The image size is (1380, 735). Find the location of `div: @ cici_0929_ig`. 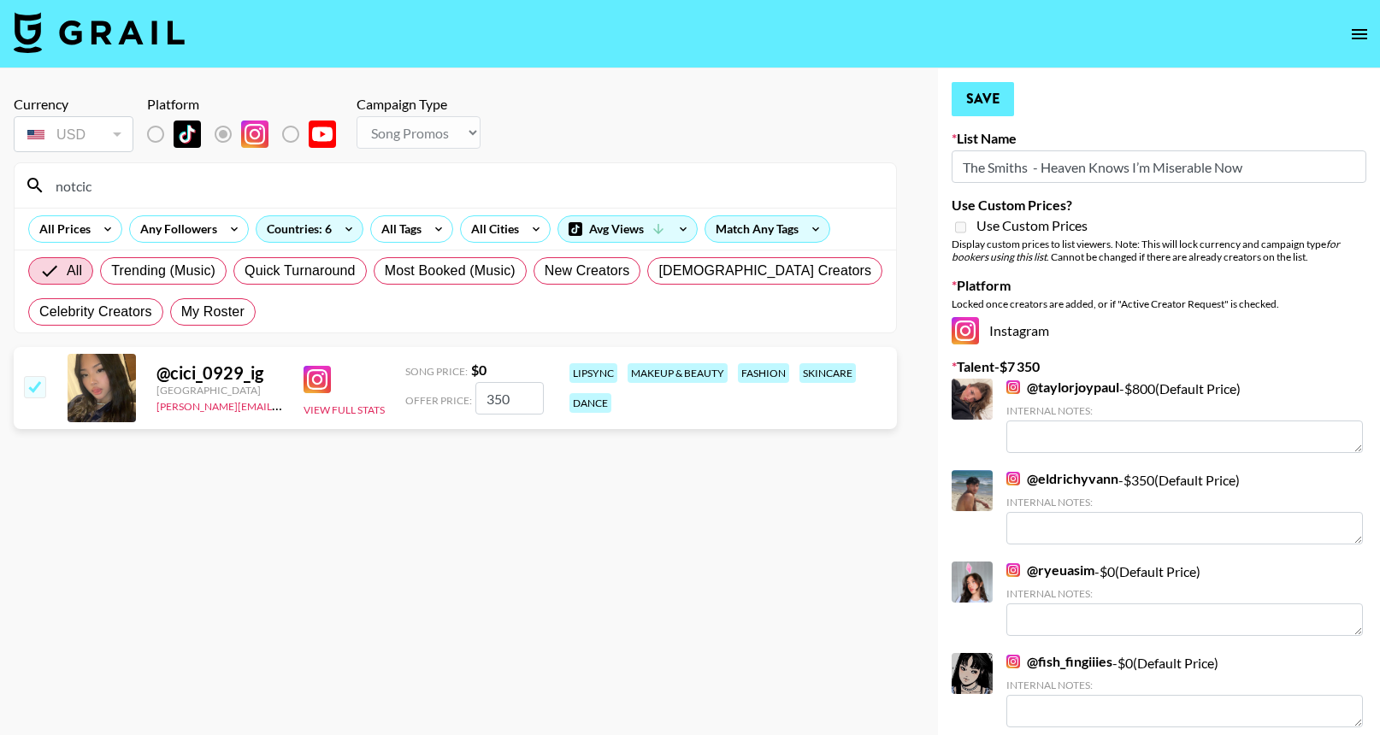

div: @ cici_0929_ig is located at coordinates (220, 373).